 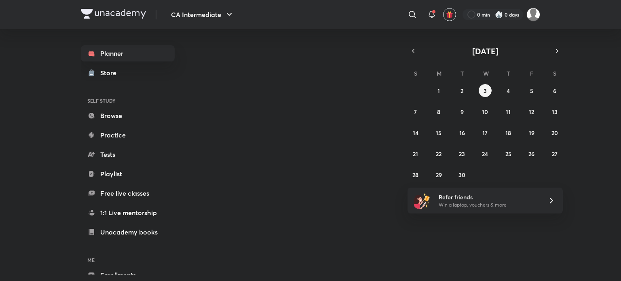 I want to click on abbr: September 18, 2025, so click(x=508, y=133).